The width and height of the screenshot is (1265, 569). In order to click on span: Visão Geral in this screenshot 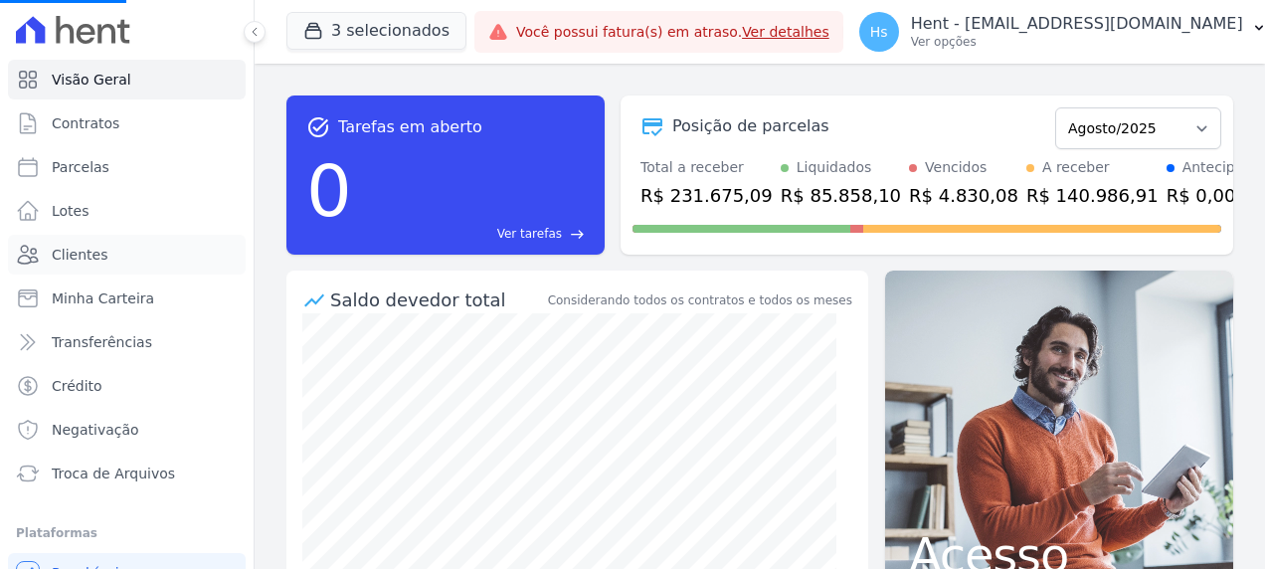, I will do `click(91, 80)`.